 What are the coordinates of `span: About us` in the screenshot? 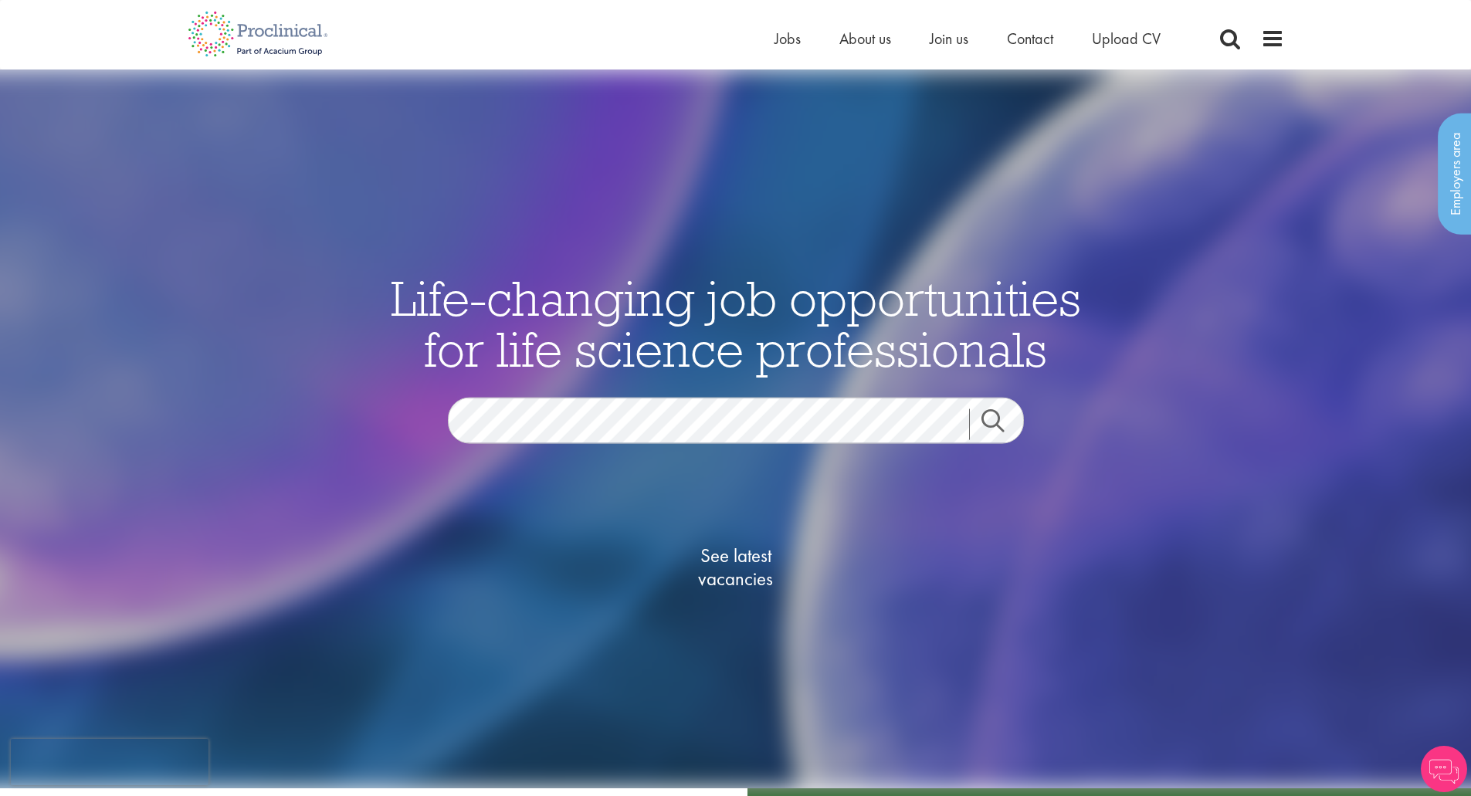 It's located at (865, 39).